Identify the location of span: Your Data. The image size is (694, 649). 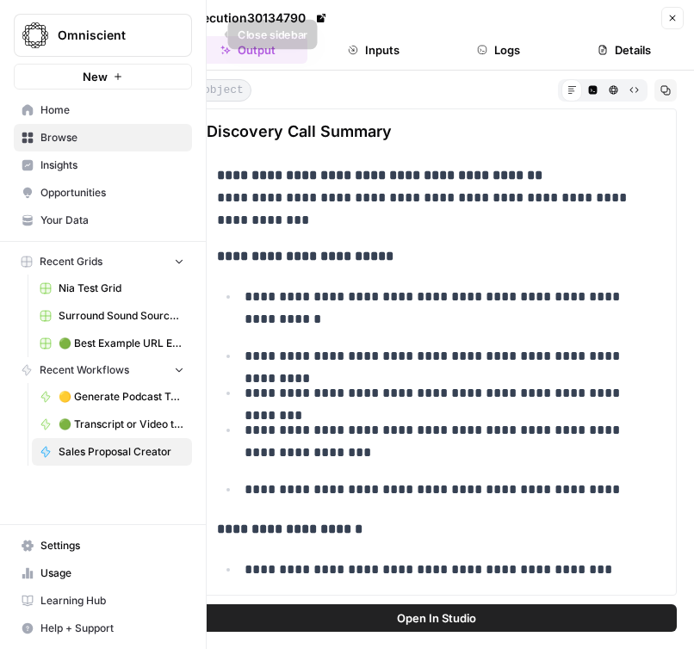
(112, 221).